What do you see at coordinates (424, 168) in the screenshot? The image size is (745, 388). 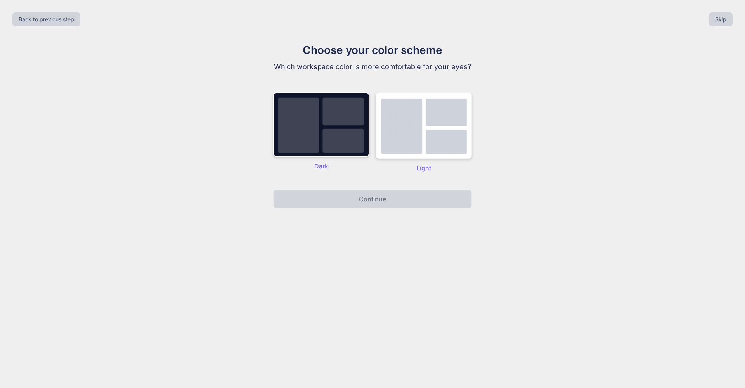 I see `p: Light` at bounding box center [424, 168].